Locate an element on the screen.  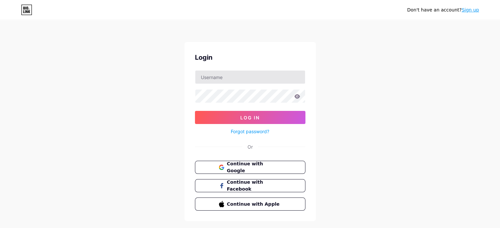
input: Username is located at coordinates (250, 77).